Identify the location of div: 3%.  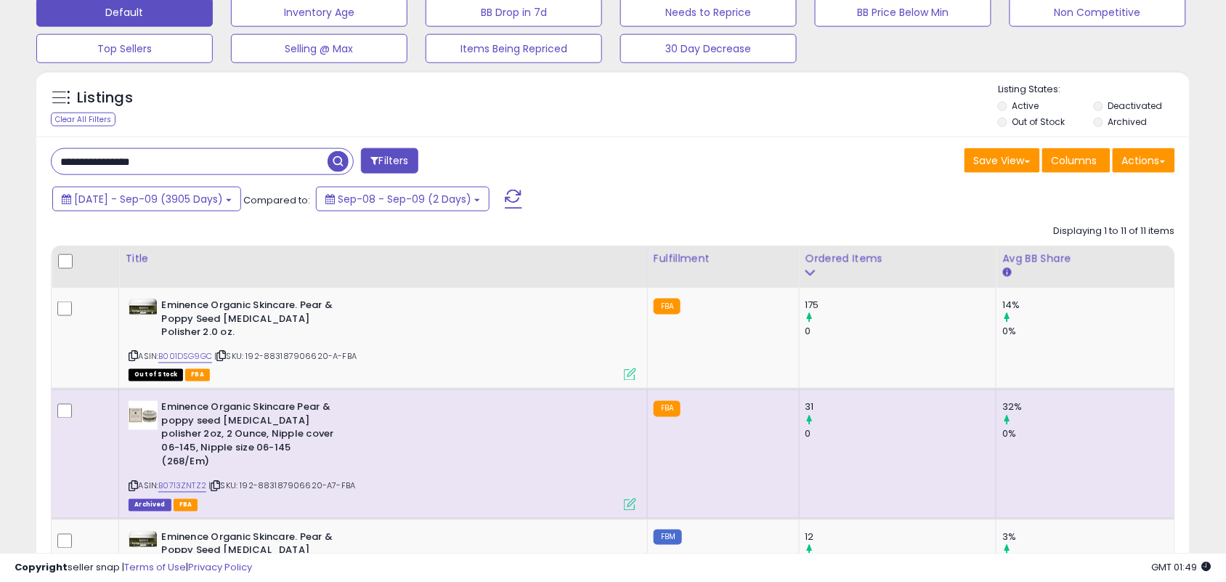
(1088, 538).